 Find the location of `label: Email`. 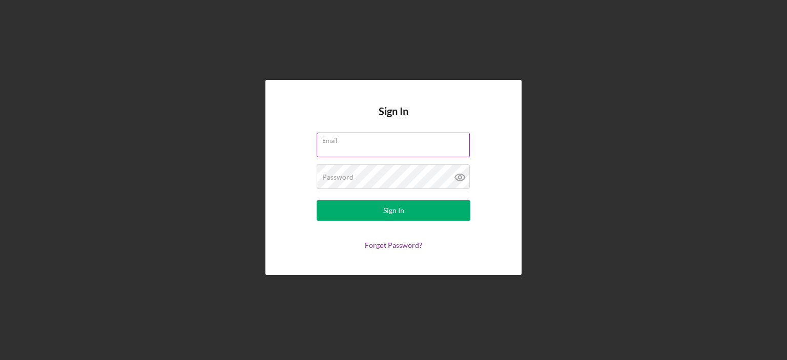

label: Email is located at coordinates (396, 139).